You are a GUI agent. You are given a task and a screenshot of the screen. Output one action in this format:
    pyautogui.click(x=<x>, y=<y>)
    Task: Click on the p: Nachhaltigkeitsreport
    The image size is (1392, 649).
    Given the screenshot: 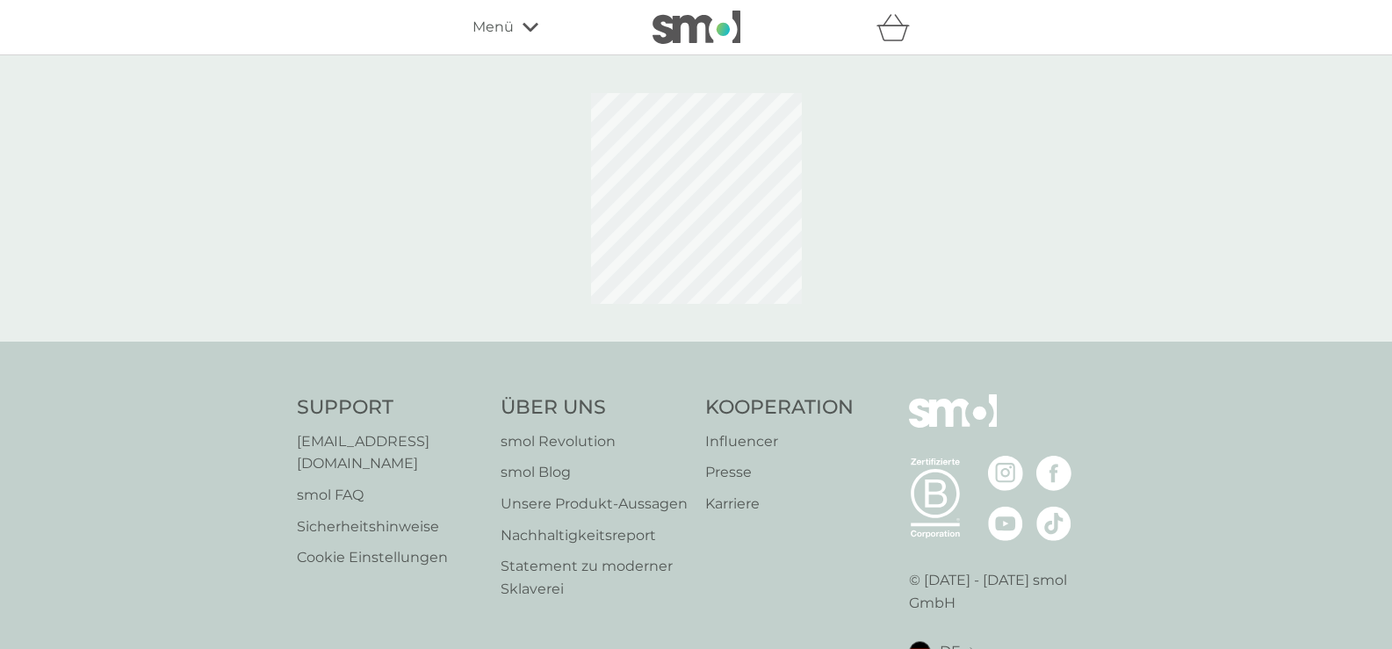 What is the action you would take?
    pyautogui.click(x=594, y=536)
    